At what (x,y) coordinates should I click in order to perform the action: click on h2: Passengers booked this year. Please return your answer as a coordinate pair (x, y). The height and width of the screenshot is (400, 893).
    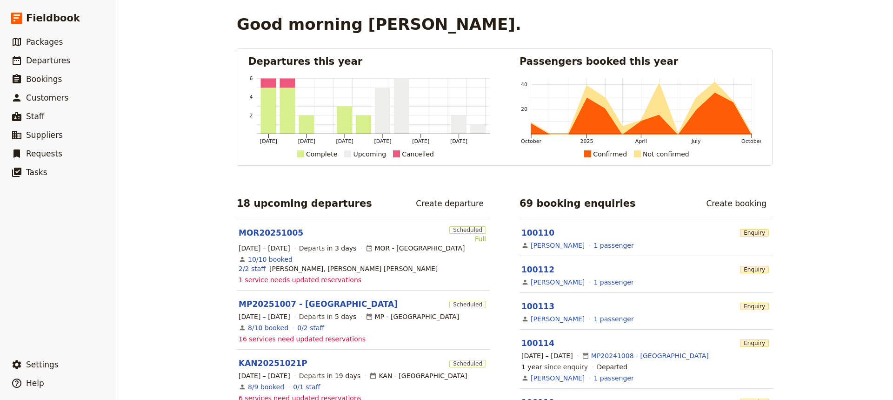
    Looking at the image, I should click on (640, 61).